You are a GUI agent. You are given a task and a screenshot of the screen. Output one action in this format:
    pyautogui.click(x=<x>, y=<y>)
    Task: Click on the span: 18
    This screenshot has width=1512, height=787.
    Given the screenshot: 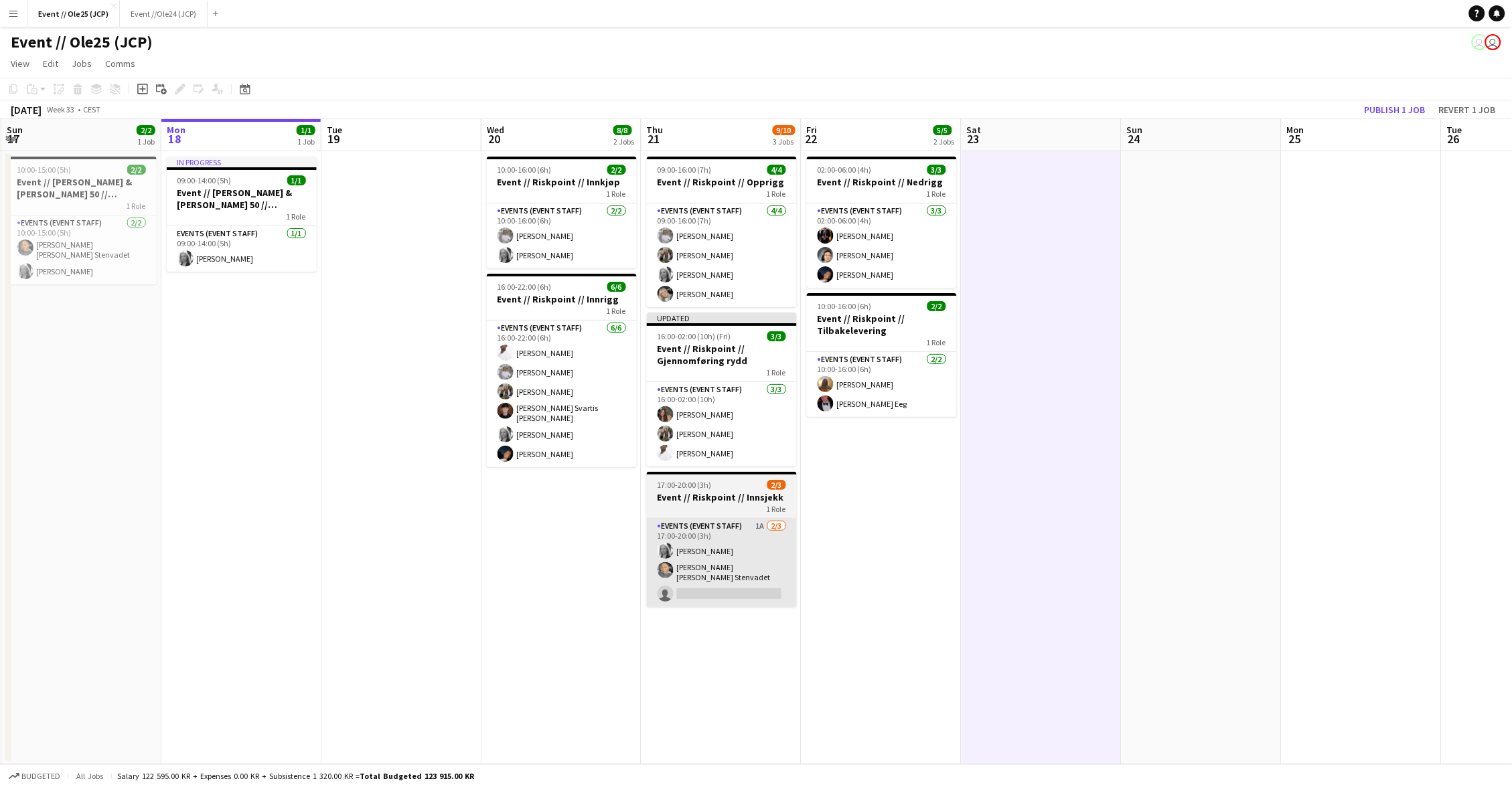 What is the action you would take?
    pyautogui.click(x=175, y=138)
    